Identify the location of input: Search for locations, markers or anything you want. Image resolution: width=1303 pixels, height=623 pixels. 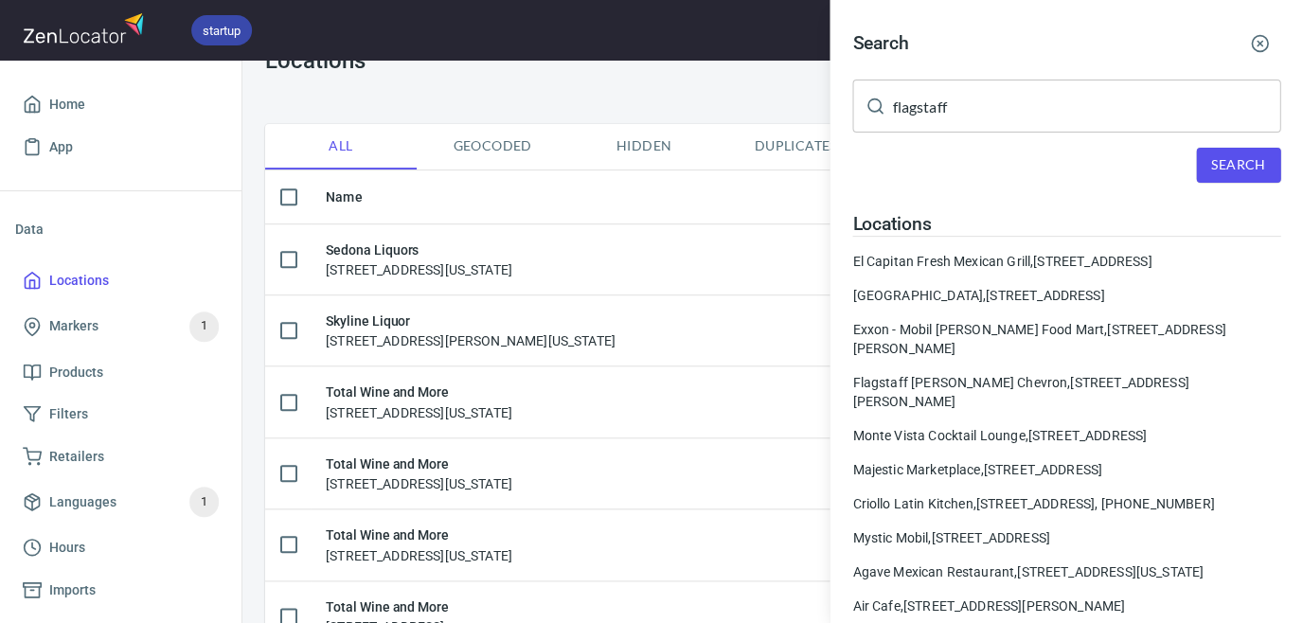
(1086, 106).